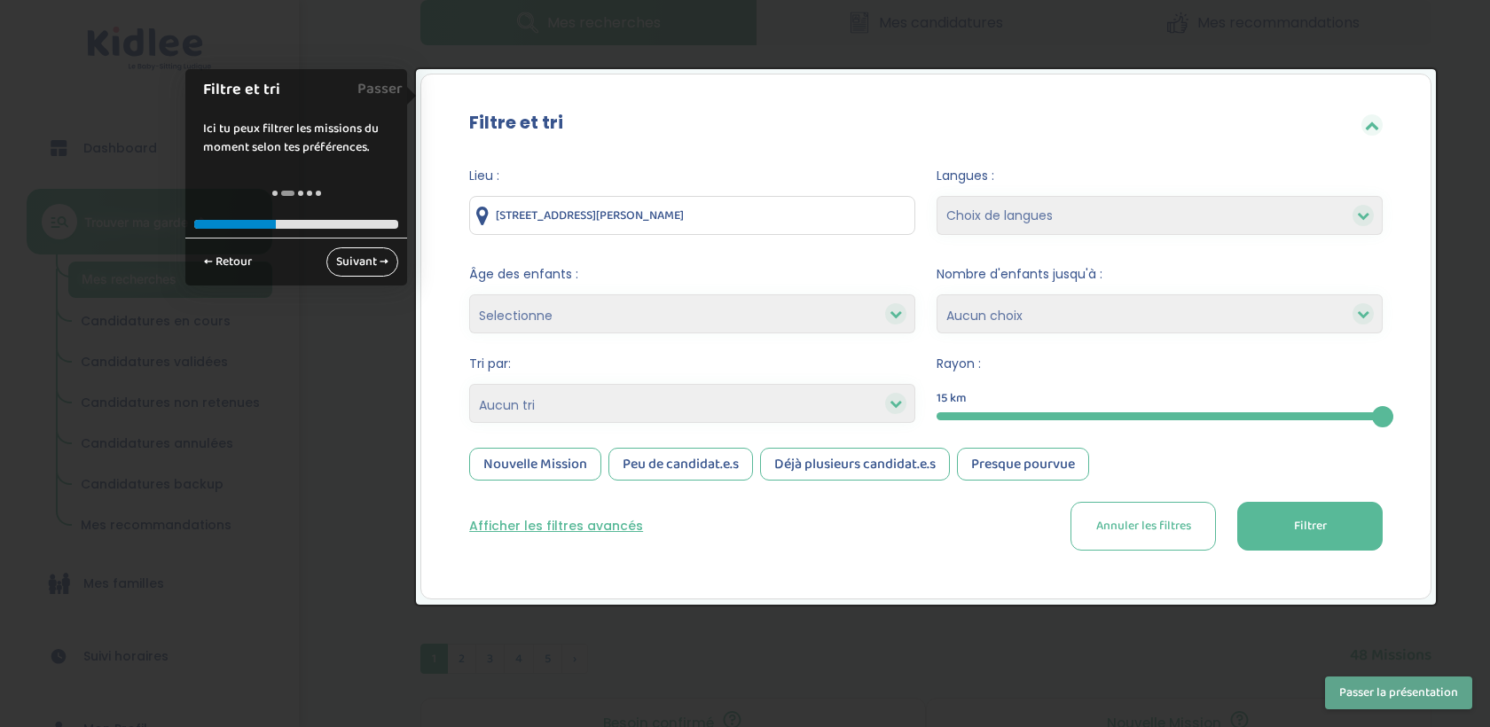 The image size is (1490, 727). What do you see at coordinates (692, 274) in the screenshot?
I see `span: Âge des enfants :` at bounding box center [692, 274].